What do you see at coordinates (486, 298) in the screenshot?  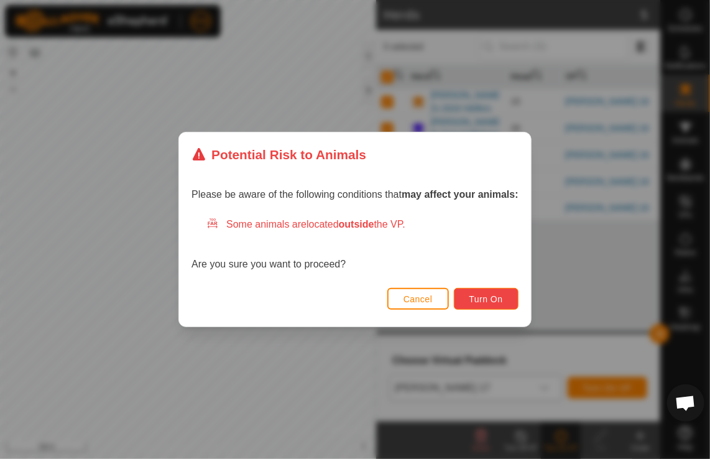 I see `button: Turn On` at bounding box center [486, 298].